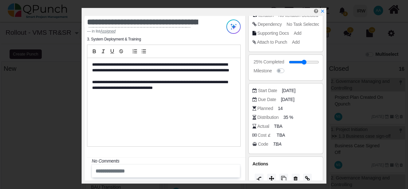 This screenshot has width=408, height=189. Describe the element at coordinates (150, 31) in the screenshot. I see `footer: in list` at that location.